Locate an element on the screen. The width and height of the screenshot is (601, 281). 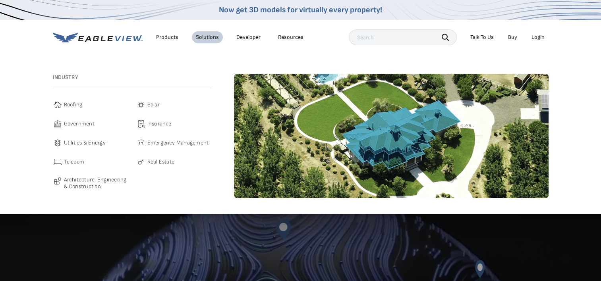
img: emergency-icon.svg is located at coordinates (141, 143).